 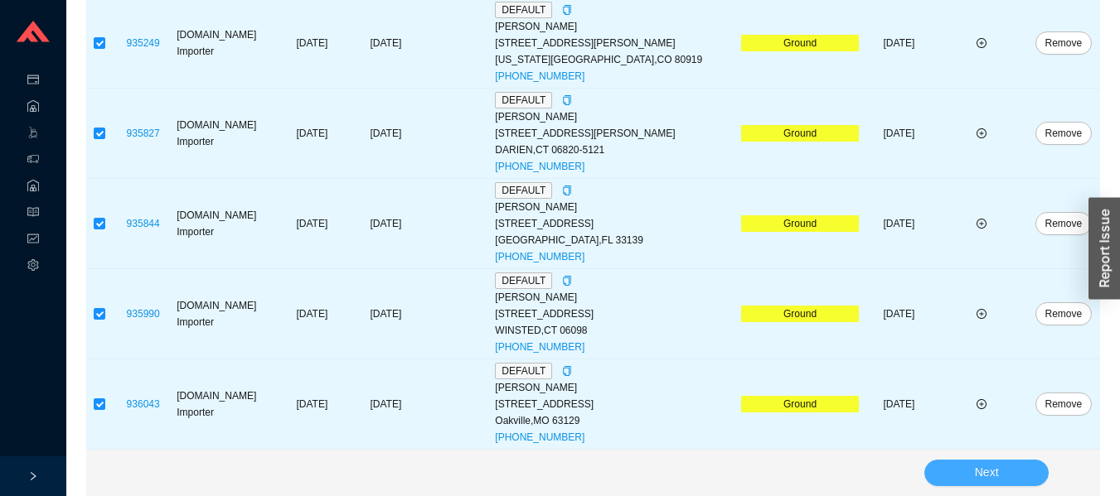 I want to click on span: credit-card, so click(x=33, y=81).